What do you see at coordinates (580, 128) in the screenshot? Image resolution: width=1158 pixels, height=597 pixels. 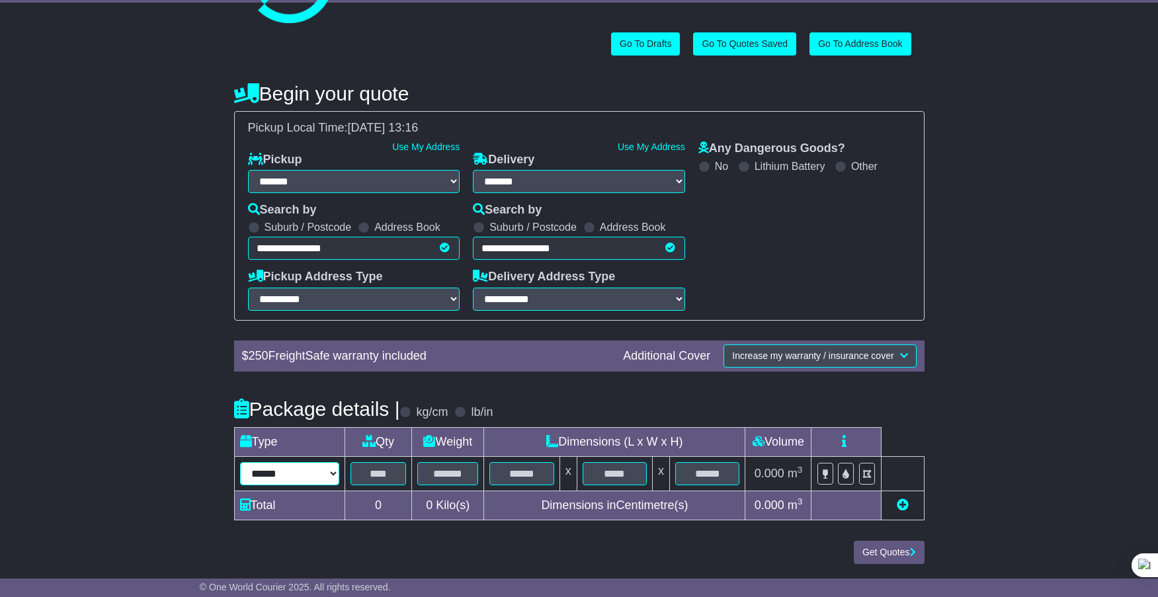 I see `div: Pickup Local Time:` at bounding box center [580, 128].